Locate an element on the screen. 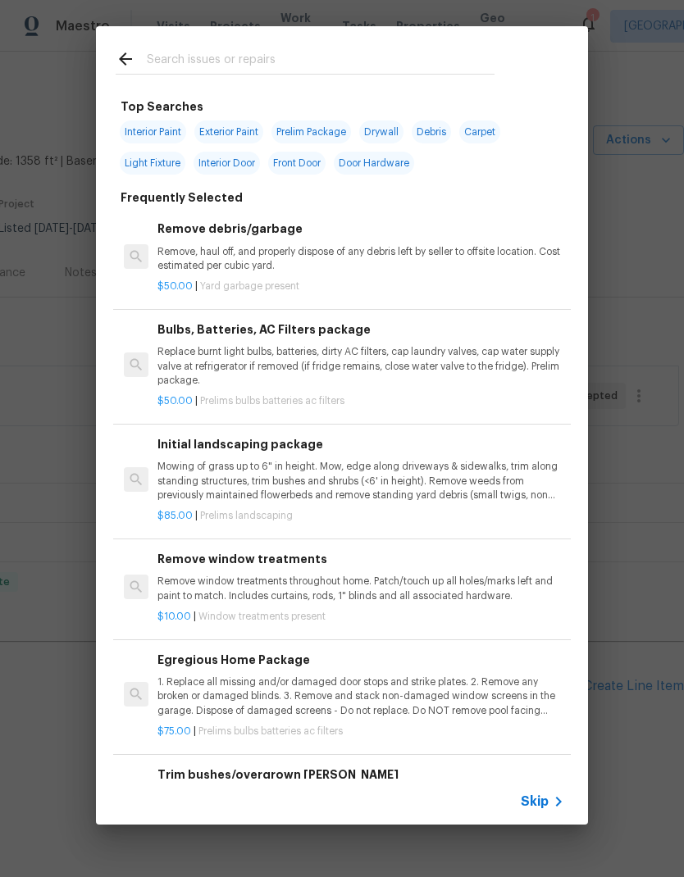 The height and width of the screenshot is (877, 684). span: Front Door is located at coordinates (297, 163).